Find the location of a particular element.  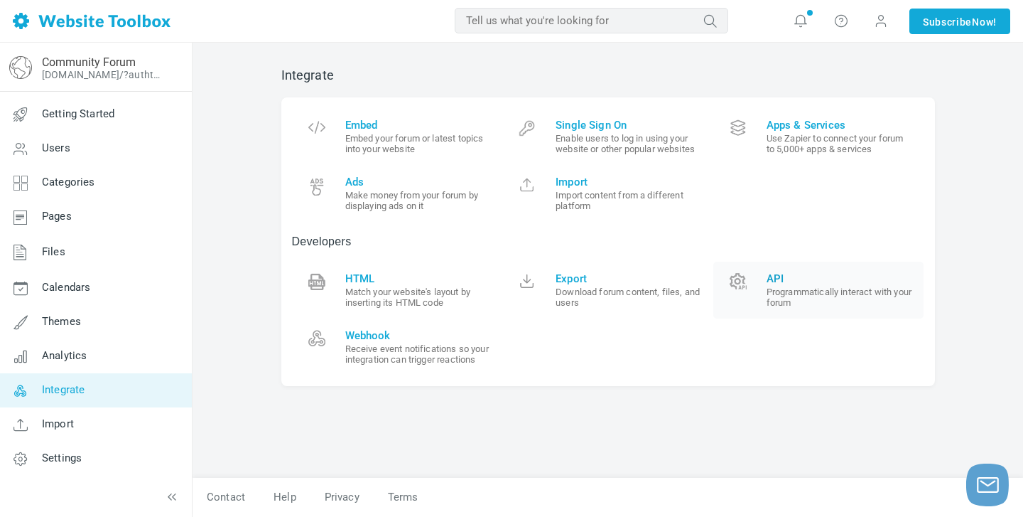

button: Launch chat is located at coordinates (988, 485).